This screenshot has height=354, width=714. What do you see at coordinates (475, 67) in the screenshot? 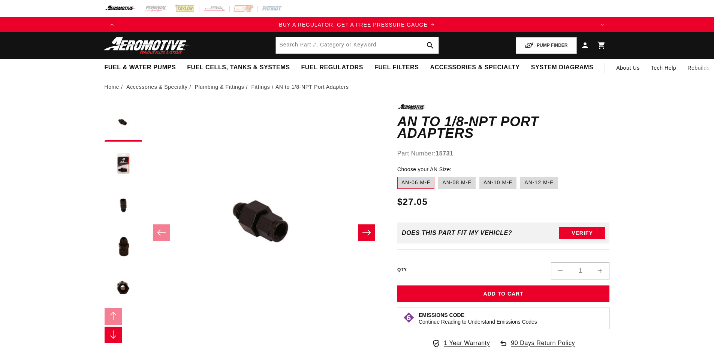
I see `summary: Accessories & Specialty` at bounding box center [475, 67].